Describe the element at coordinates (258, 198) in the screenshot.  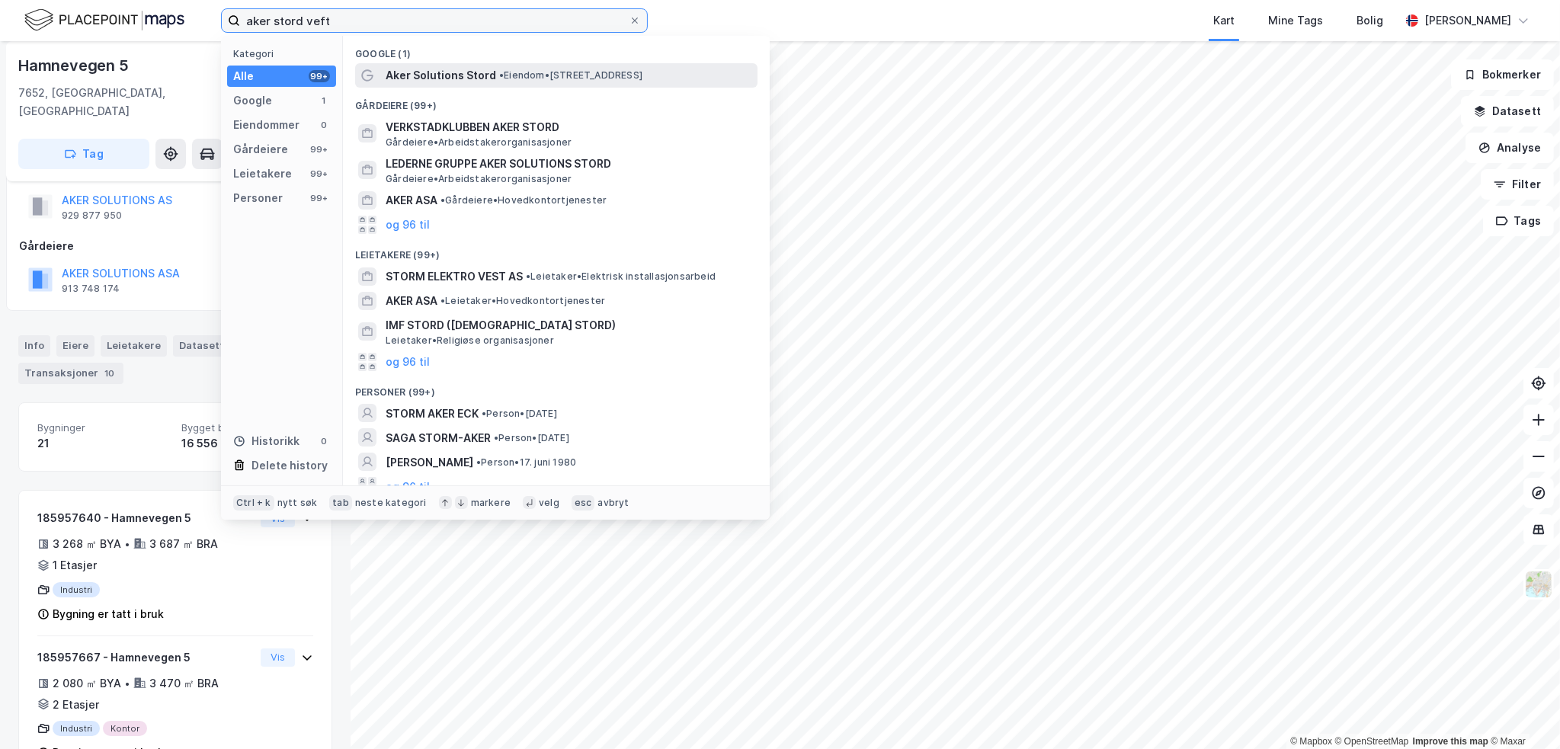
I see `div: Personer` at that location.